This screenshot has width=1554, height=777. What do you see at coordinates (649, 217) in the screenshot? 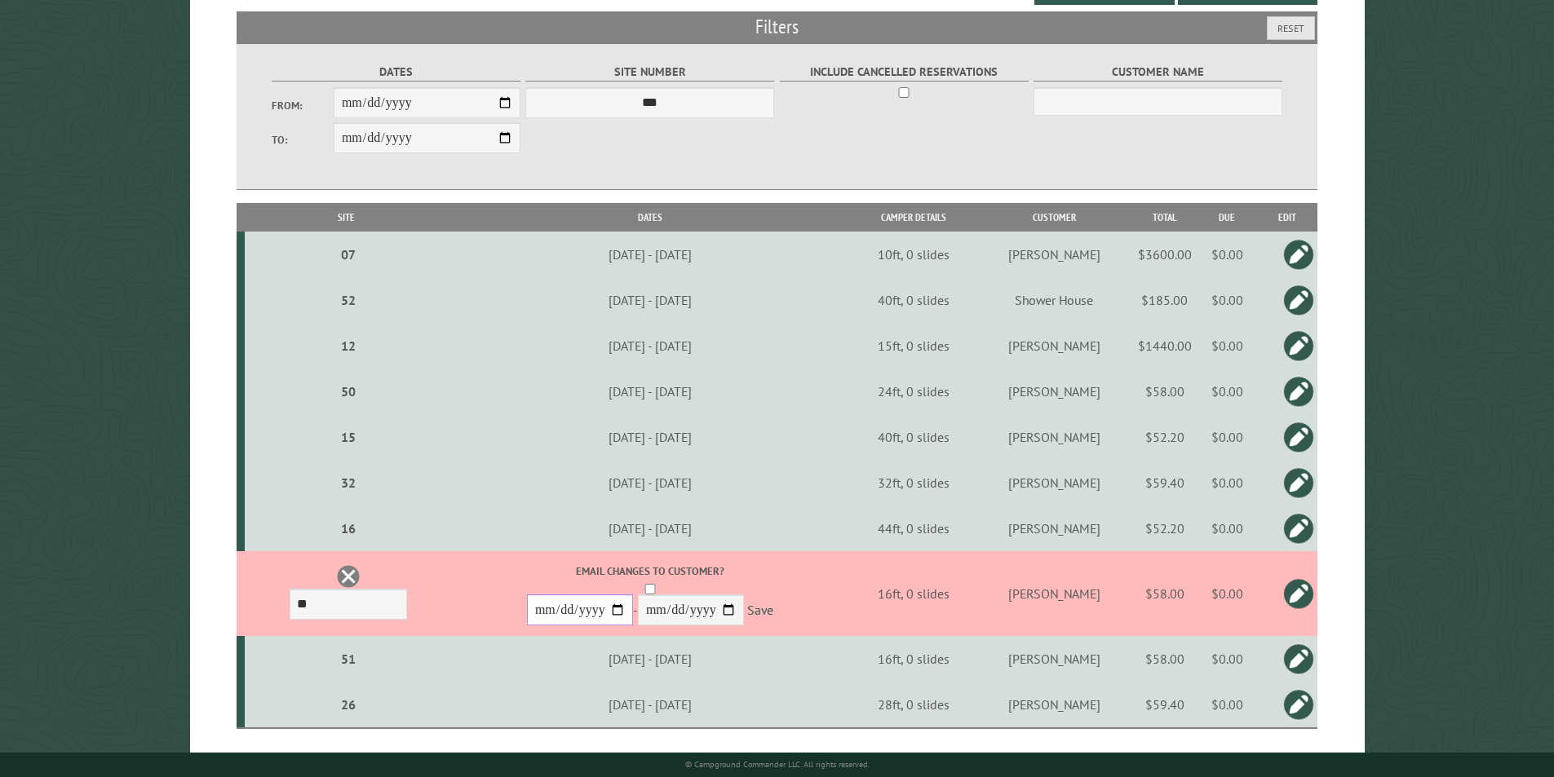
I see `th: Dates` at bounding box center [649, 217].